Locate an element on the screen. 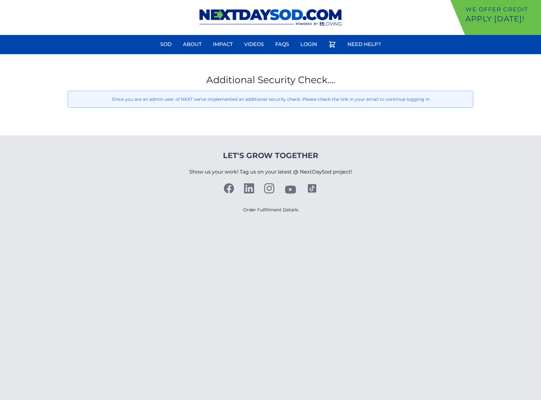 Image resolution: width=541 pixels, height=400 pixels. a: Sod is located at coordinates (166, 44).